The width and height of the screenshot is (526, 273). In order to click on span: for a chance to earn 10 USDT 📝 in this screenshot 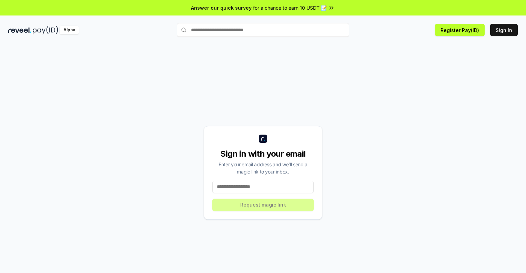, I will do `click(290, 8)`.